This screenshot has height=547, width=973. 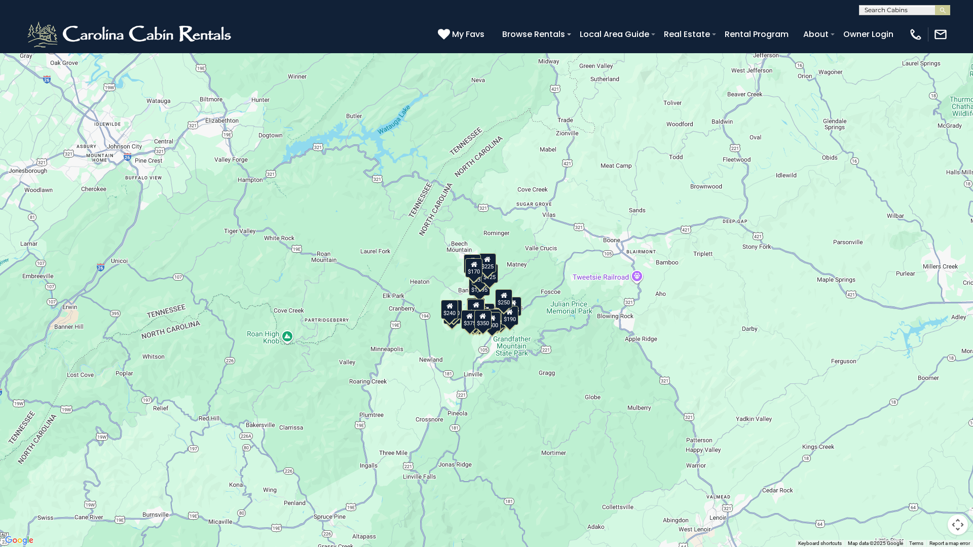 I want to click on span: My Favs, so click(x=468, y=34).